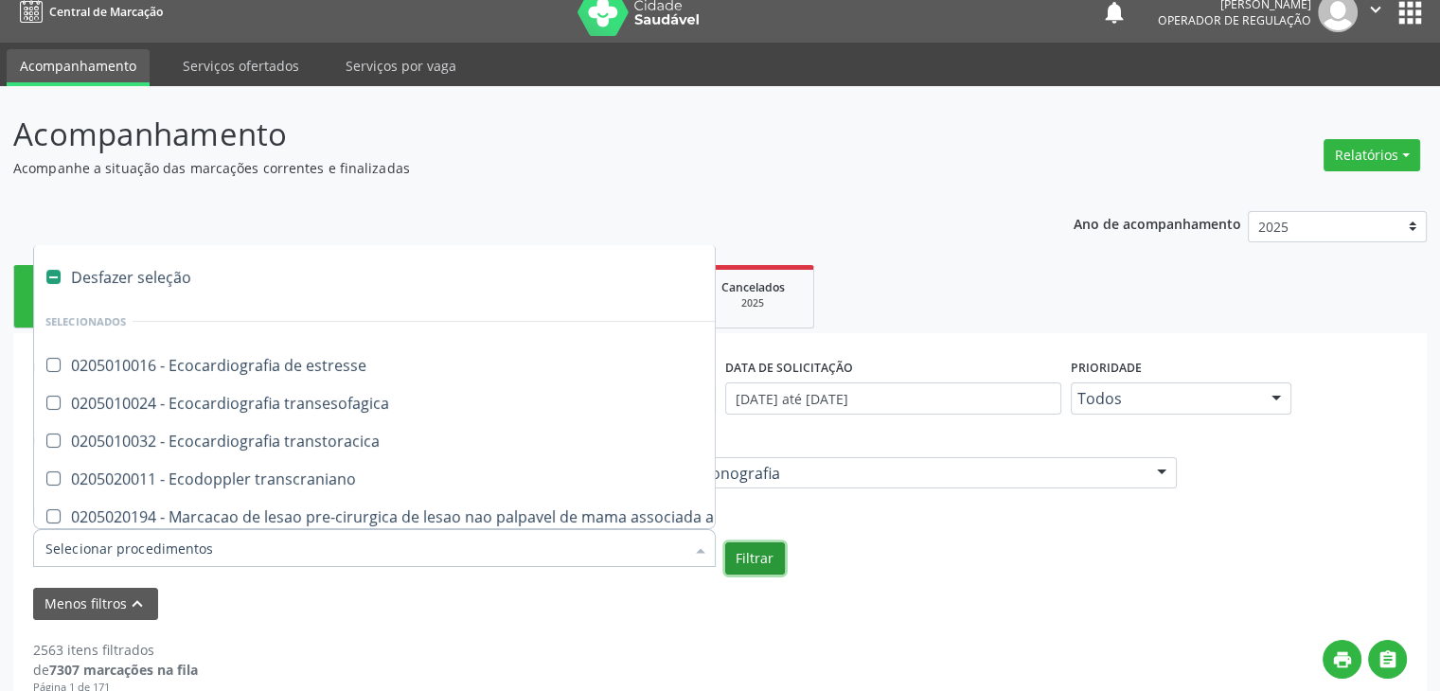 This screenshot has height=691, width=1440. I want to click on div: 0205020194 - Marcacao de lesao pre-cirurgica de lesao nao palpavel de mama associada a ultrassono..., so click(440, 517).